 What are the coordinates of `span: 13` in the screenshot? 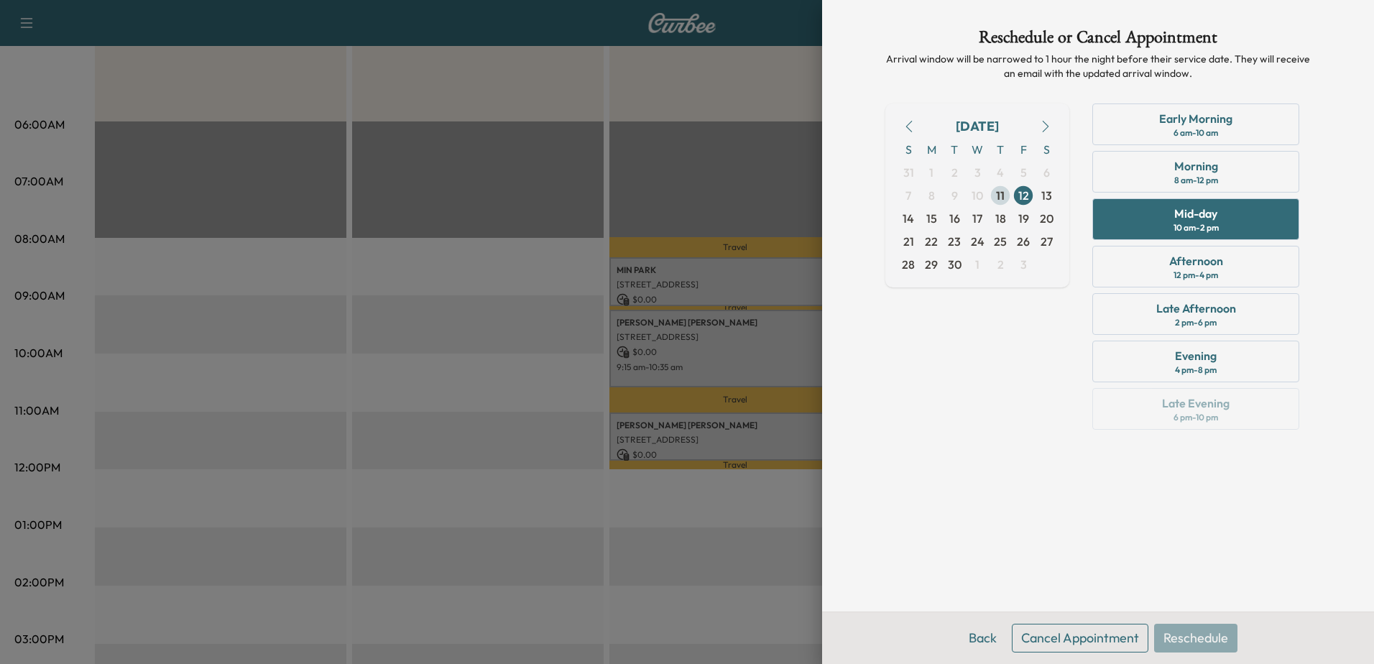 It's located at (1046, 195).